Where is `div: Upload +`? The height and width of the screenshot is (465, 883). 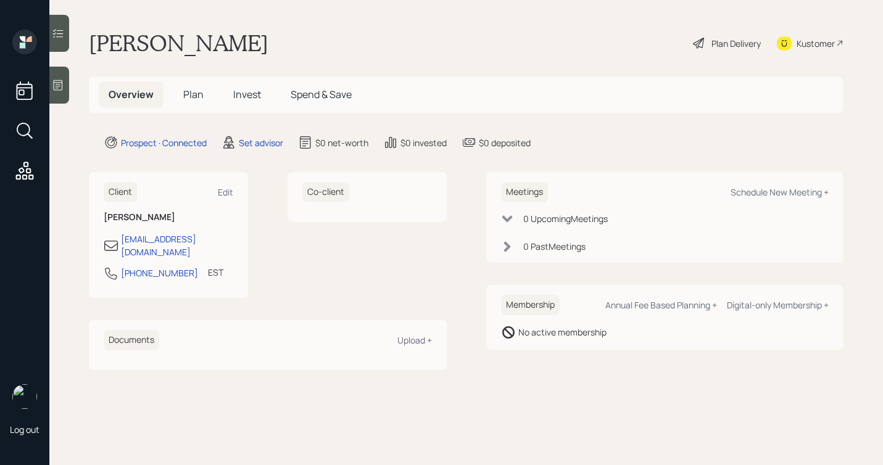
div: Upload + is located at coordinates (415, 340).